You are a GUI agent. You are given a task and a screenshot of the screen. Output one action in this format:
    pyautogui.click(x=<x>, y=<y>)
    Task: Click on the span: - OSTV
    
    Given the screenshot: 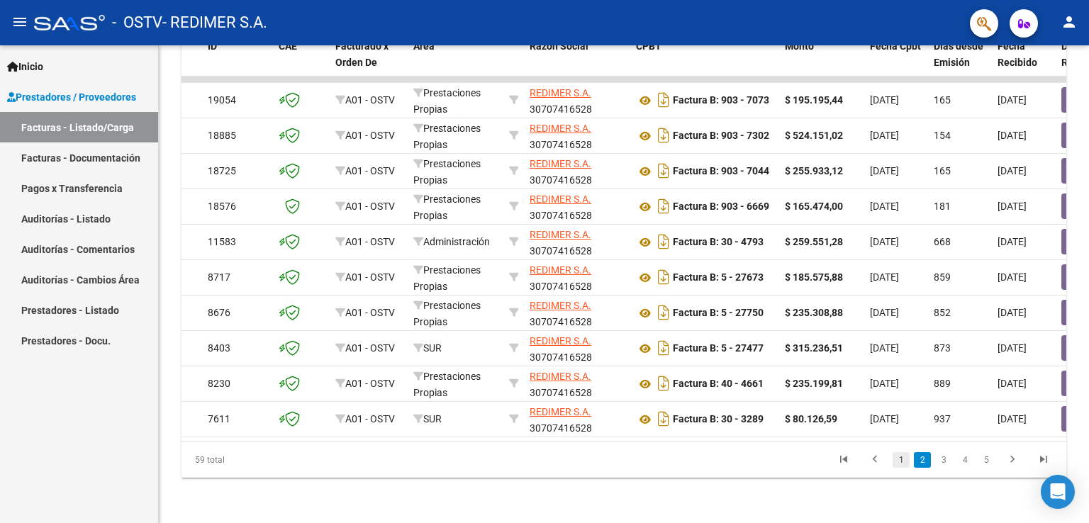 What is the action you would take?
    pyautogui.click(x=137, y=23)
    